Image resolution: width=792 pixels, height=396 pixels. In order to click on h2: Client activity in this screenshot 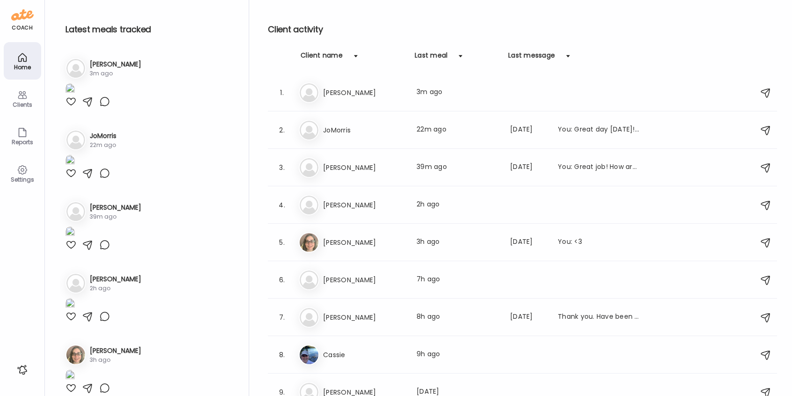, I will do `click(522, 29)`.